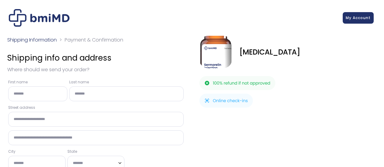 This screenshot has height=167, width=384. Describe the element at coordinates (358, 18) in the screenshot. I see `a: My Account` at that location.